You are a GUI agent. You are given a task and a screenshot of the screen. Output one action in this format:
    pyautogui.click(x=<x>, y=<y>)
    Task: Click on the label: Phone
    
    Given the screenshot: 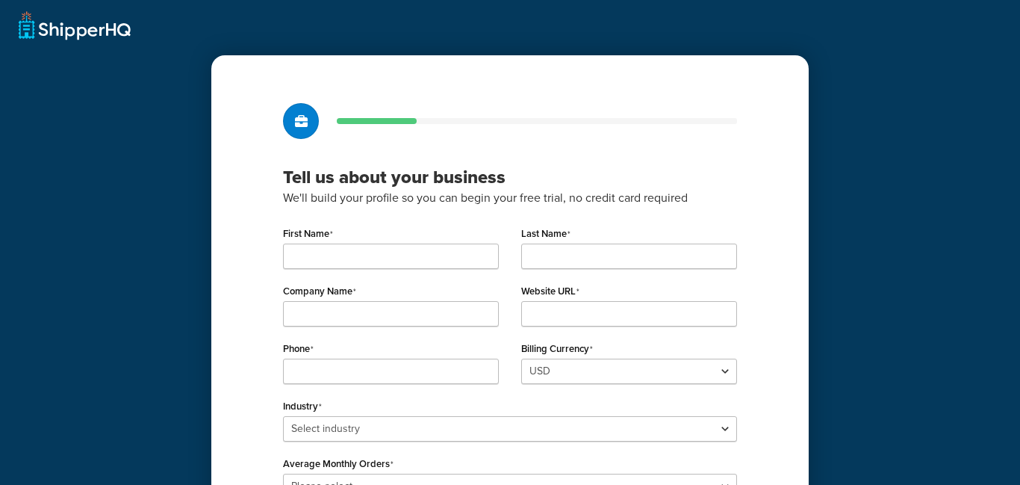 What is the action you would take?
    pyautogui.click(x=298, y=349)
    